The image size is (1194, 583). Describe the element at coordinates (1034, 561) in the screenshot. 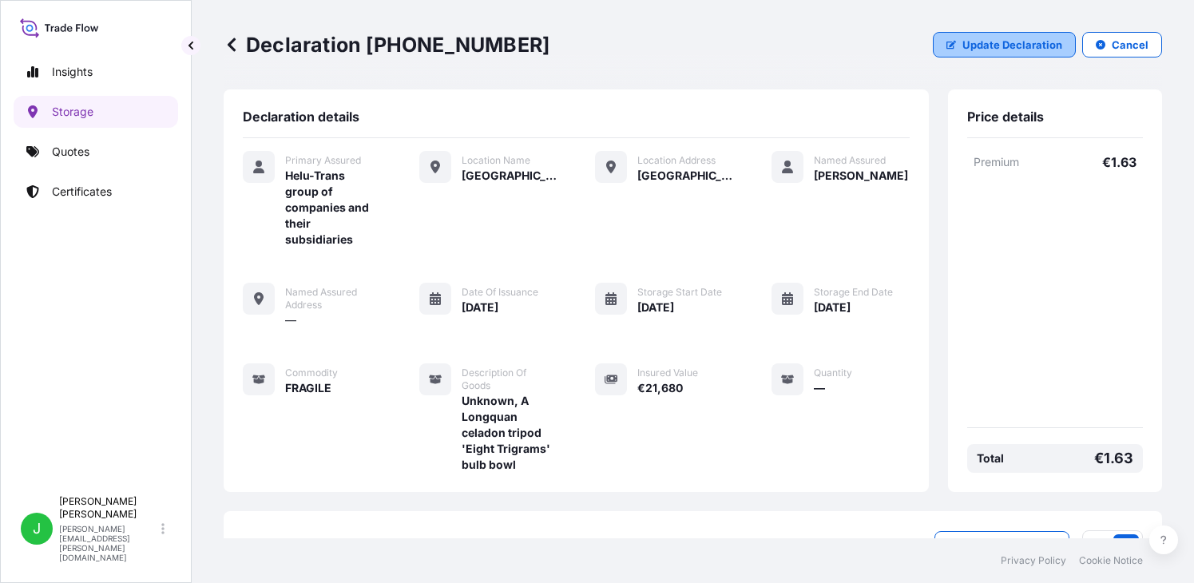

I see `p: Privacy Policy` at that location.